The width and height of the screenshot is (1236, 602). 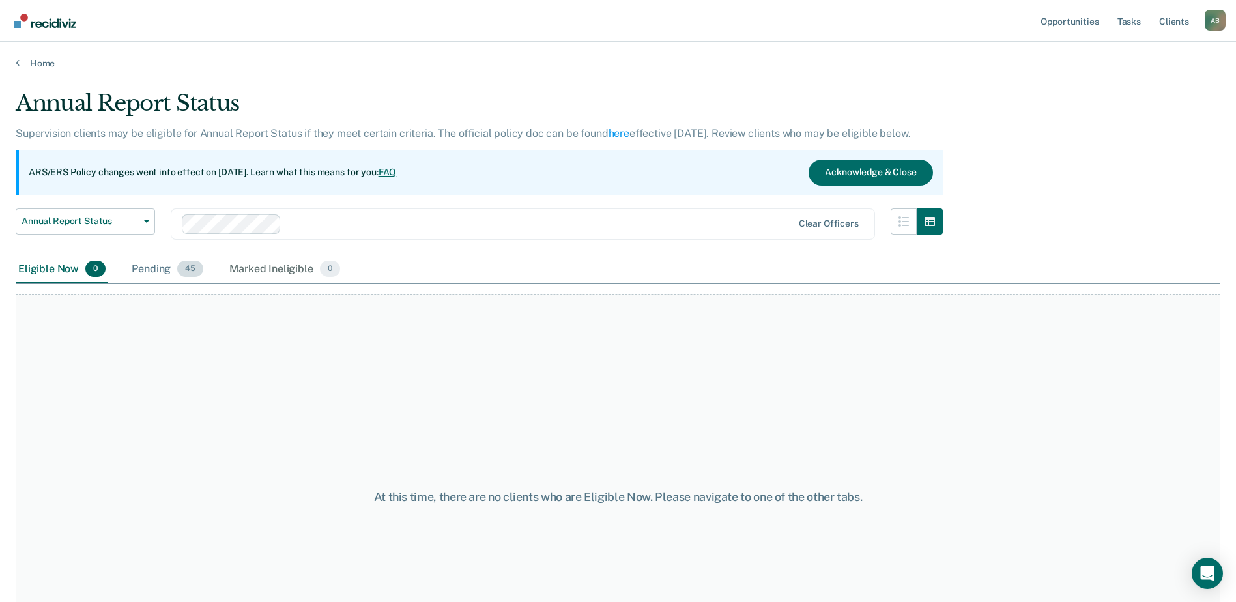 What do you see at coordinates (479, 108) in the screenshot?
I see `div: Annual Report Status` at bounding box center [479, 108].